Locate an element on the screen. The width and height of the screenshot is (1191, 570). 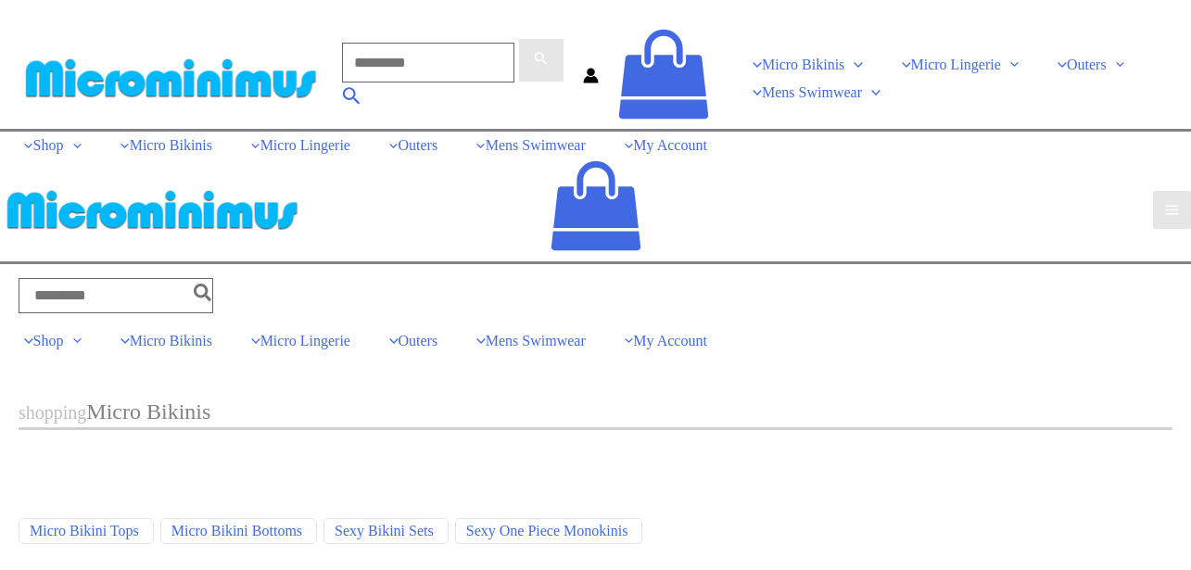
a: Search icon link is located at coordinates (351, 99).